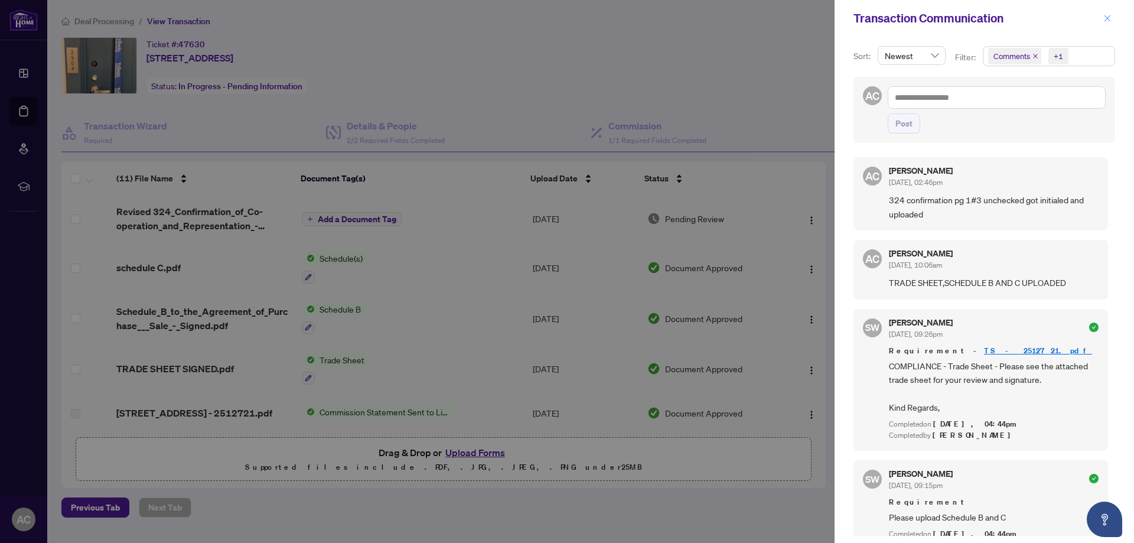 The width and height of the screenshot is (1134, 543). Describe the element at coordinates (994, 517) in the screenshot. I see `span: Please upload Schedule B and C` at that location.